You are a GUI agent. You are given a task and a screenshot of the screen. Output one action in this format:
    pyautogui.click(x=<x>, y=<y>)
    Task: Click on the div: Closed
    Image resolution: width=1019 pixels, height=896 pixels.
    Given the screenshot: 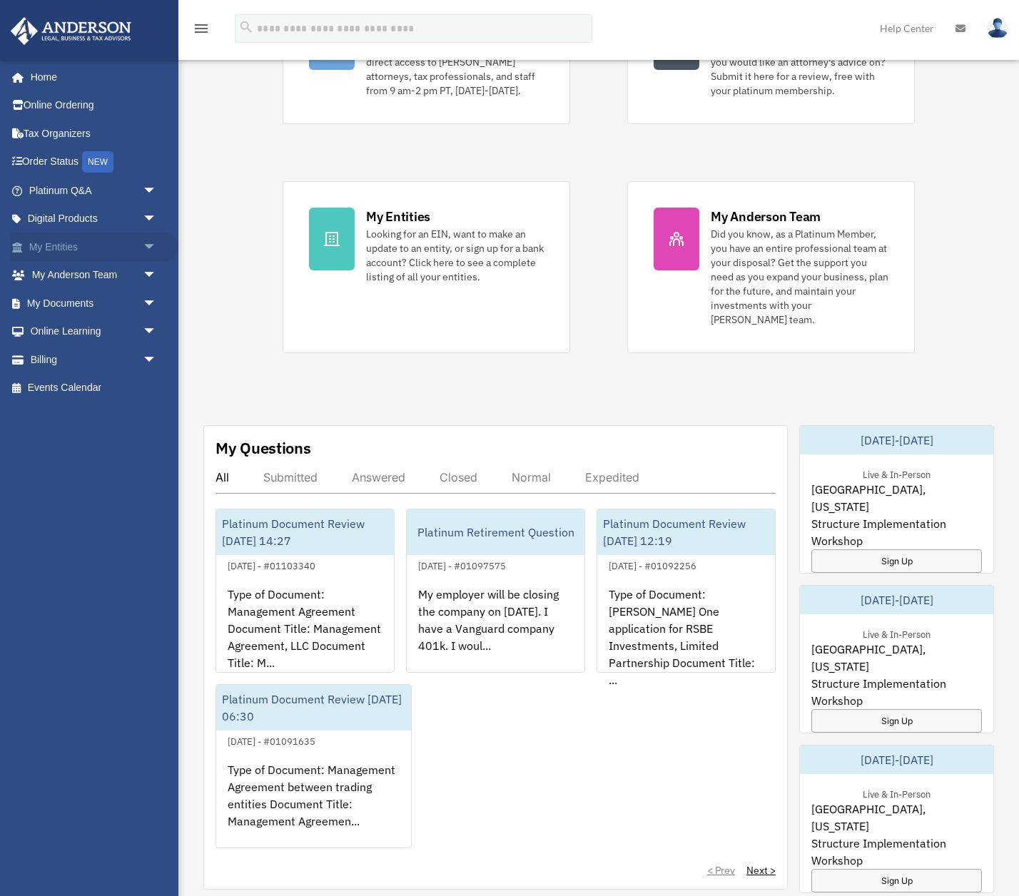 What is the action you would take?
    pyautogui.click(x=458, y=477)
    